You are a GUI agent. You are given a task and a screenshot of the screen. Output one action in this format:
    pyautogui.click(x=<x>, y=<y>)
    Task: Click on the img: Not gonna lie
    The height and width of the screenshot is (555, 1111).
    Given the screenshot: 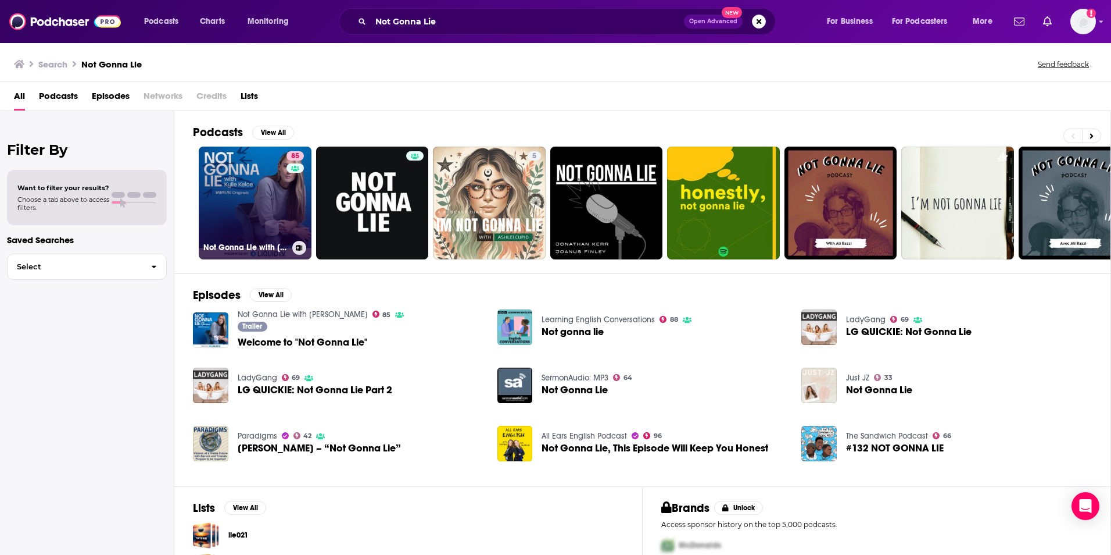 What is the action you would take?
    pyautogui.click(x=515, y=327)
    